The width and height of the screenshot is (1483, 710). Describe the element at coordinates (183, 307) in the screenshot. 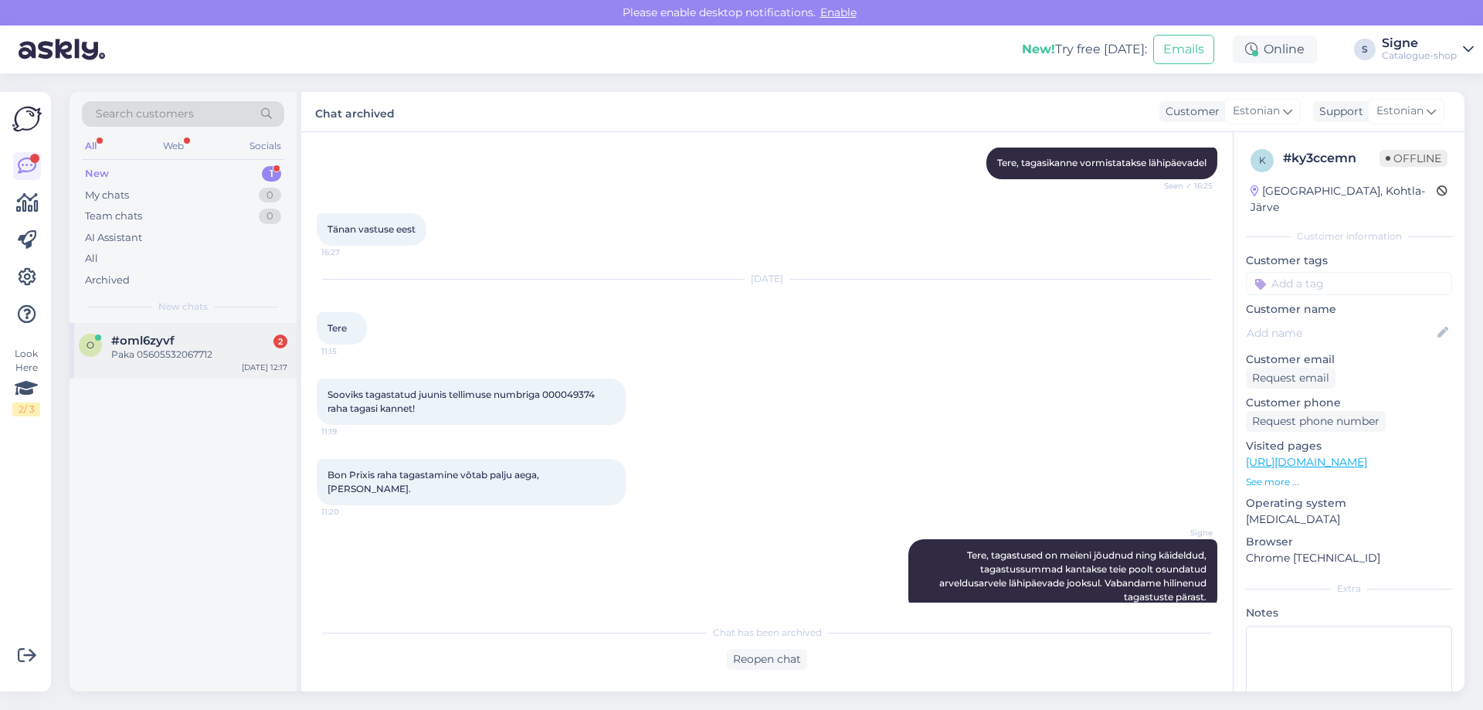

I see `span: New chats` at that location.